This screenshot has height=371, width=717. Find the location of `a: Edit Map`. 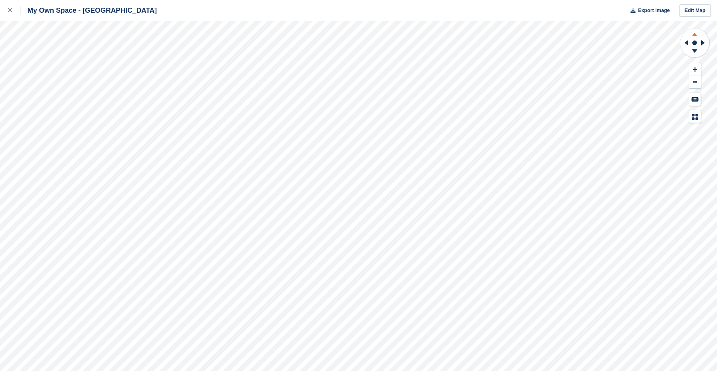

a: Edit Map is located at coordinates (695, 10).